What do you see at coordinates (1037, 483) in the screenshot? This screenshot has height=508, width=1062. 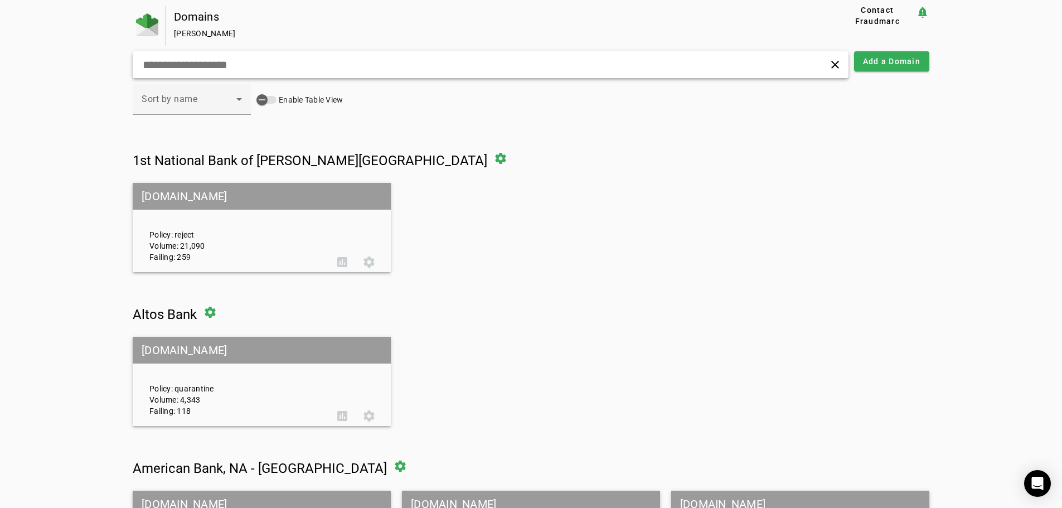 I see `div: Open Intercom Messenger` at bounding box center [1037, 483].